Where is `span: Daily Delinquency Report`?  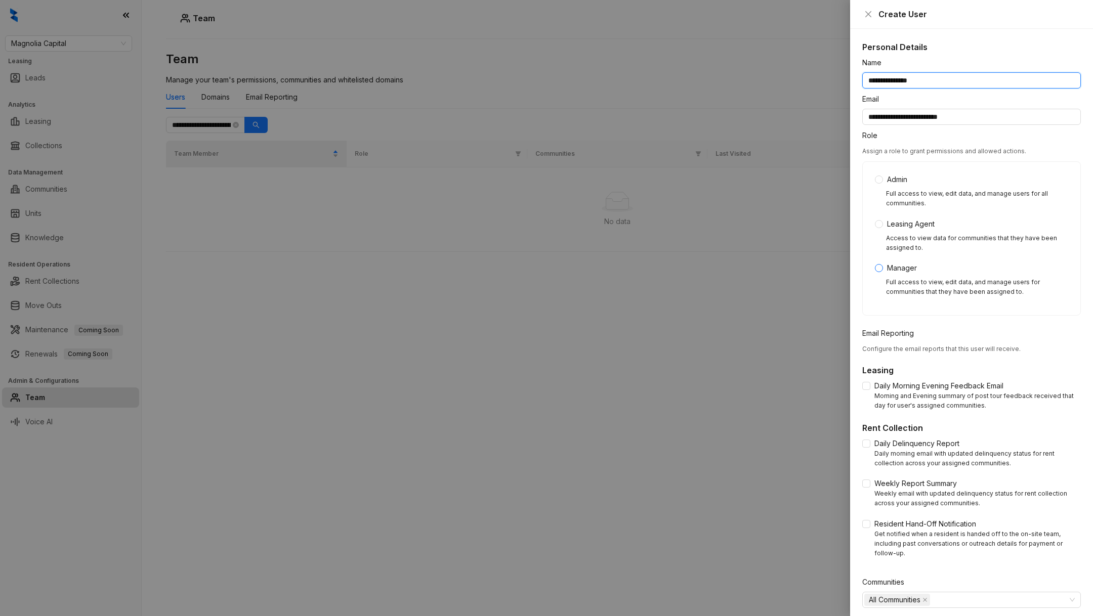
span: Daily Delinquency Report is located at coordinates (917, 444).